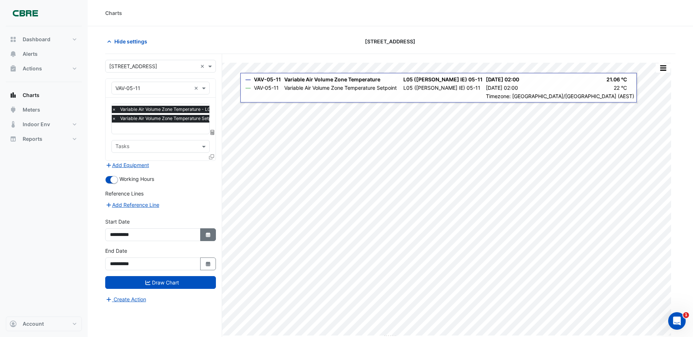  Describe the element at coordinates (44, 110) in the screenshot. I see `button: Meters` at that location.